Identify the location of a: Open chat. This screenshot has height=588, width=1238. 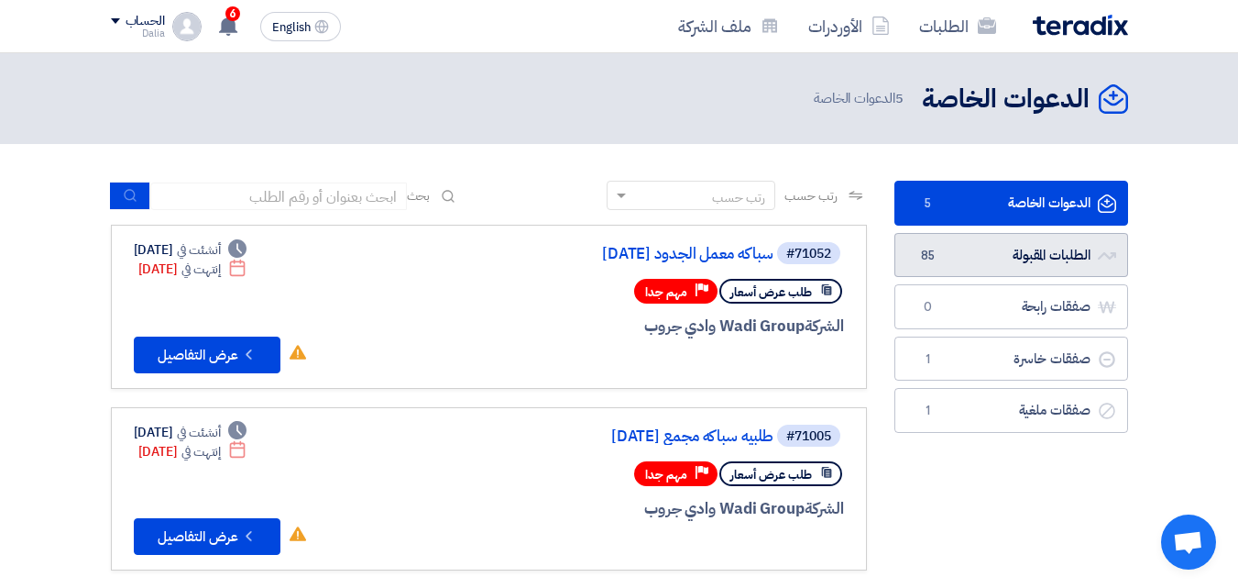
(1189, 542).